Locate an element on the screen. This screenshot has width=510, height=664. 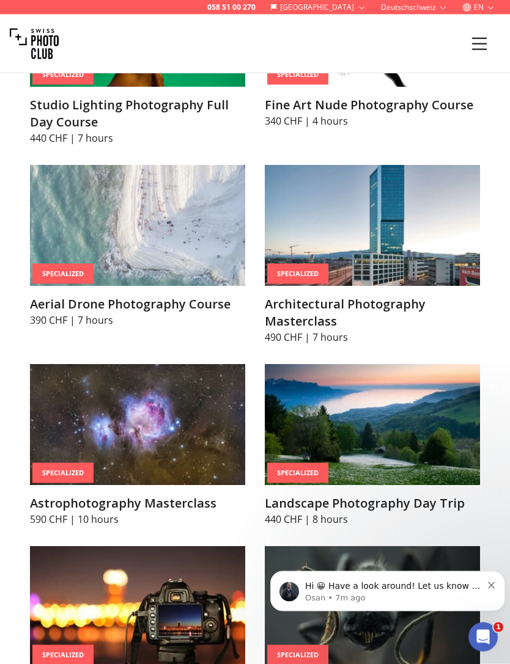
h3: Studio Lighting Photography Full Day Course is located at coordinates (137, 114).